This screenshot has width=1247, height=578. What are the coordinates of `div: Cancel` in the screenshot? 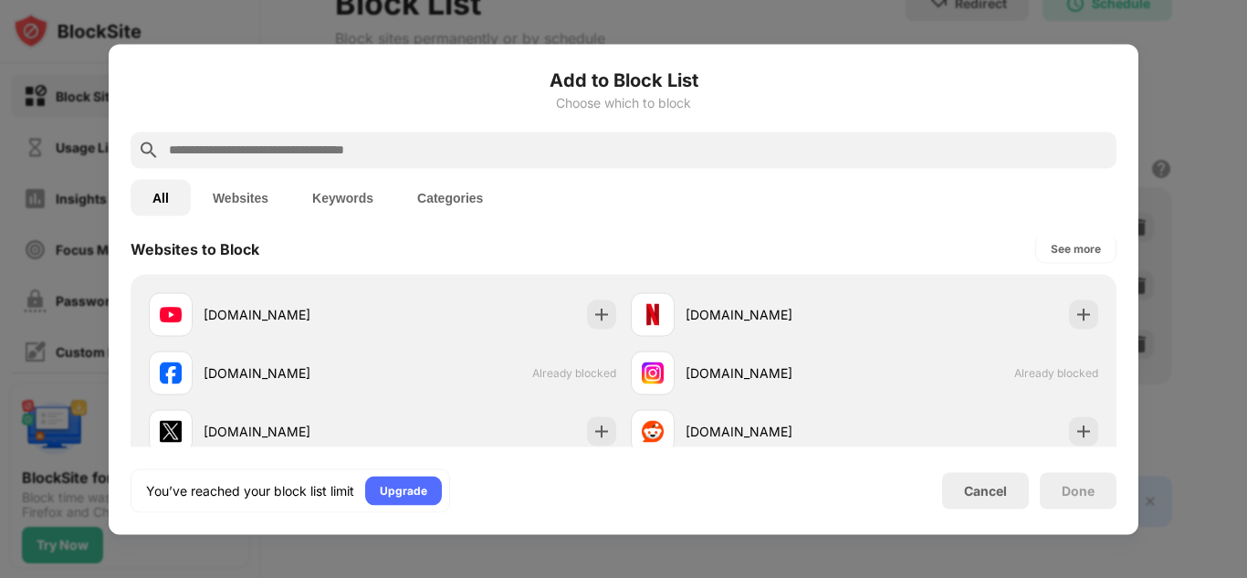 It's located at (985, 490).